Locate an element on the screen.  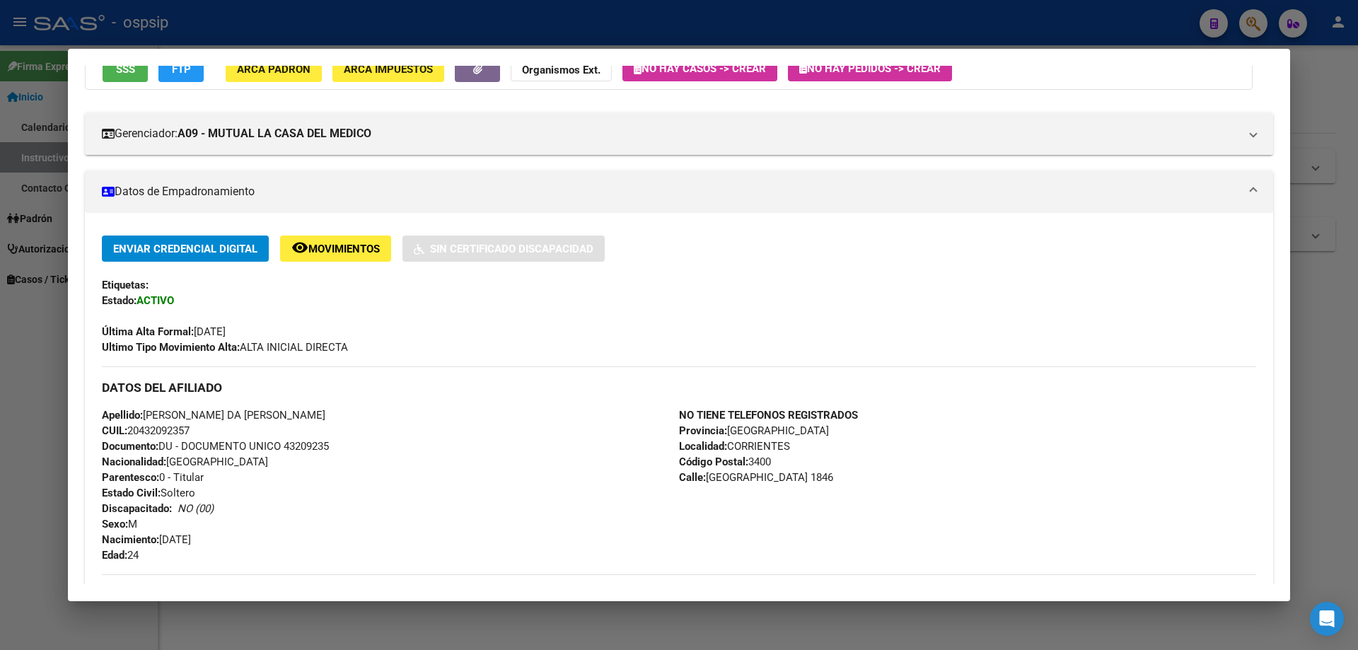
strong: Provincia: is located at coordinates (703, 431).